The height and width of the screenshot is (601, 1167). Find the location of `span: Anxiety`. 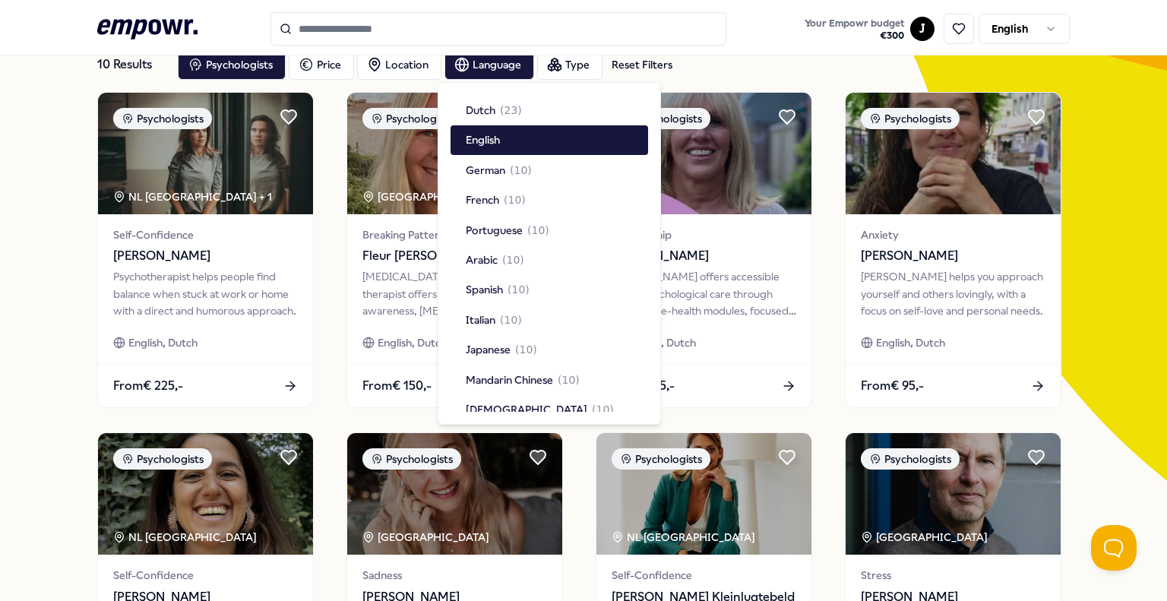

span: Anxiety is located at coordinates (953, 235).